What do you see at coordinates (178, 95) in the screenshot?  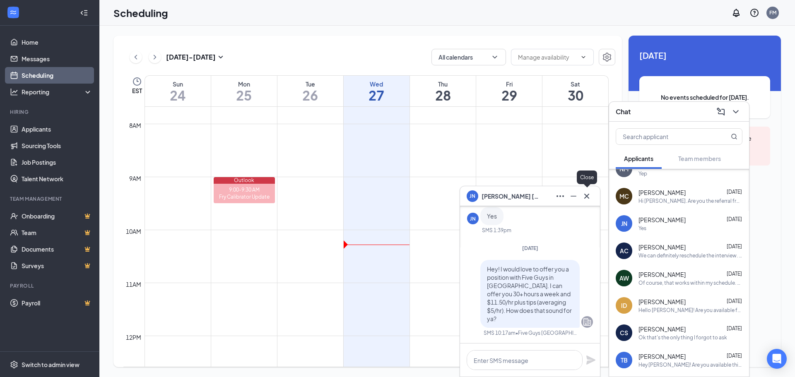 I see `h1: 24` at bounding box center [178, 95].